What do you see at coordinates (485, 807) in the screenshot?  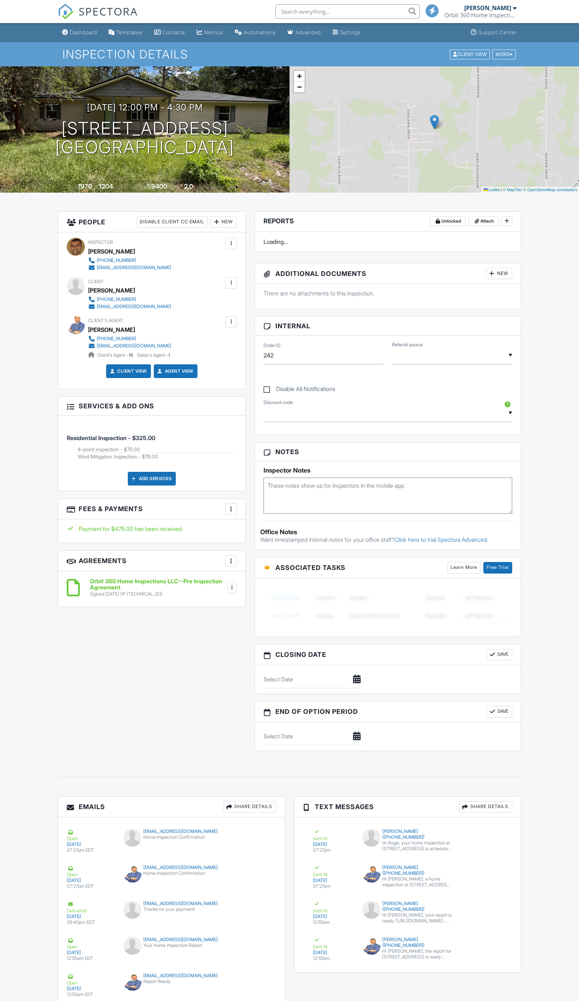 I see `div: Share Details` at bounding box center [485, 807].